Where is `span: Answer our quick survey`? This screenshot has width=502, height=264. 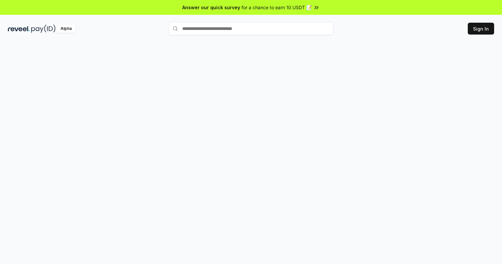
span: Answer our quick survey is located at coordinates (211, 7).